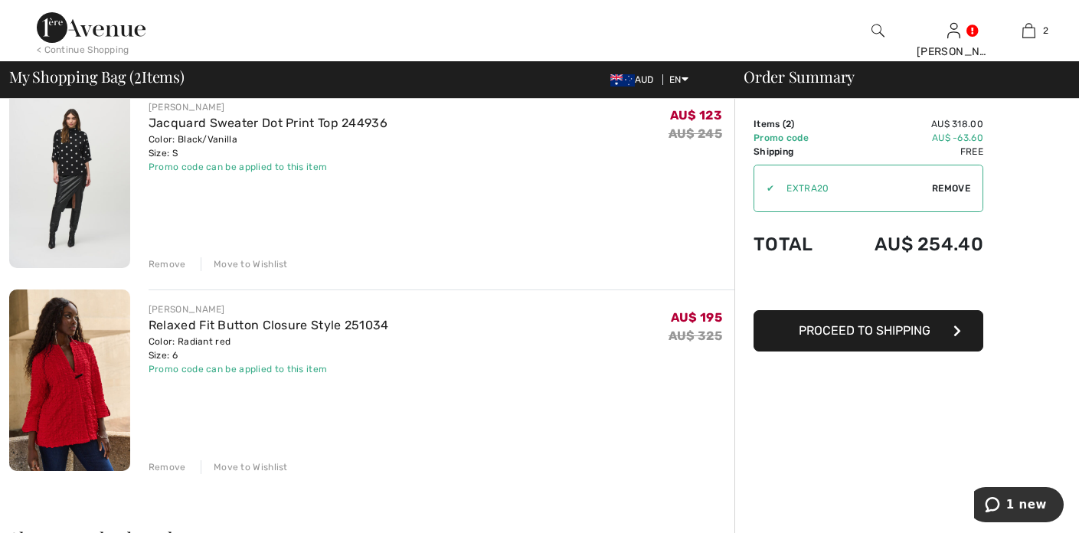 The height and width of the screenshot is (533, 1079). What do you see at coordinates (794, 138) in the screenshot?
I see `td: Promo code` at bounding box center [794, 138].